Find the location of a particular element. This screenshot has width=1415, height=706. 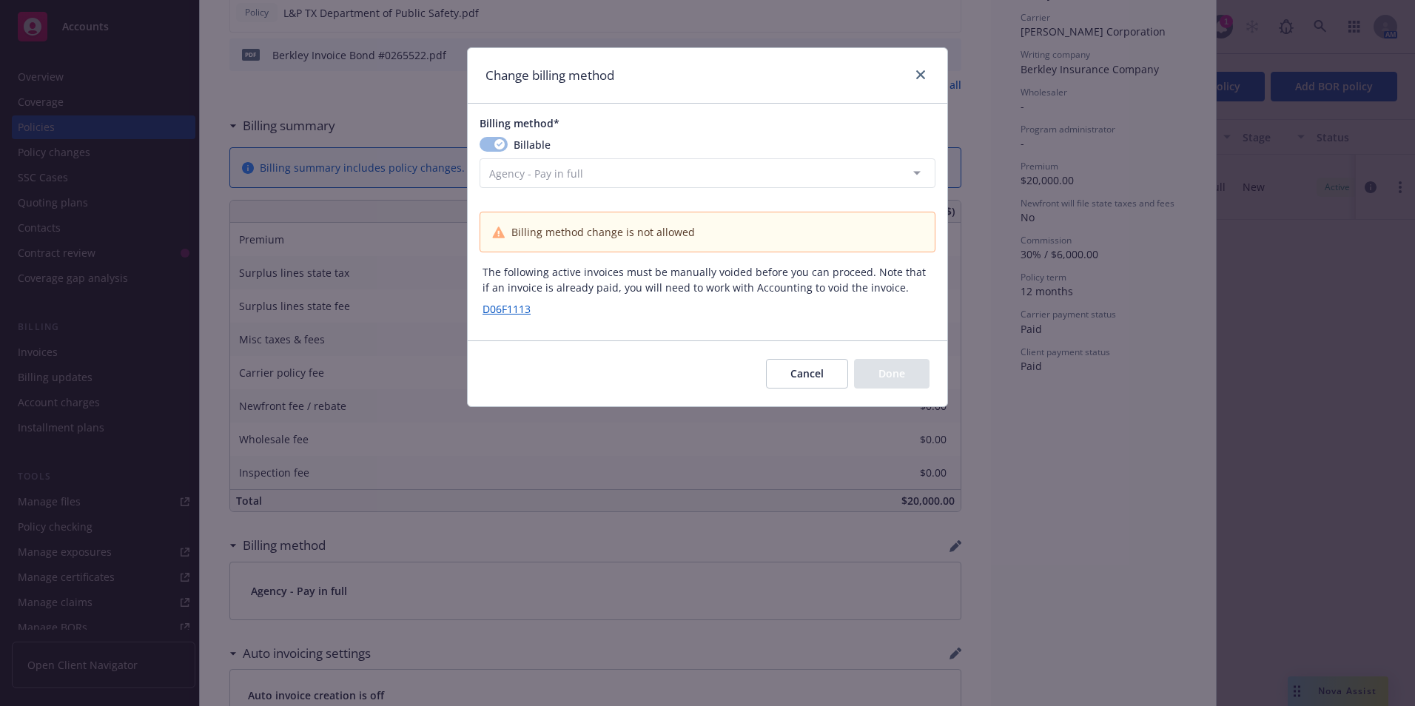

div: Billable is located at coordinates (708, 144).